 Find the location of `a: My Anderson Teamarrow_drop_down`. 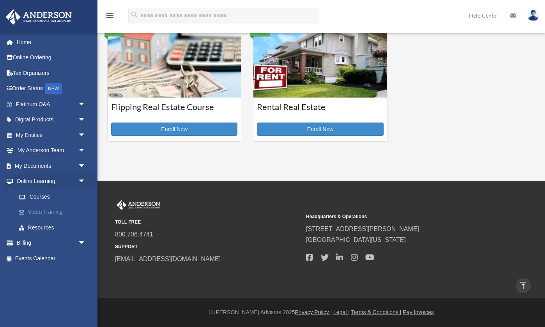

a: My Anderson Teamarrow_drop_down is located at coordinates (51, 151).